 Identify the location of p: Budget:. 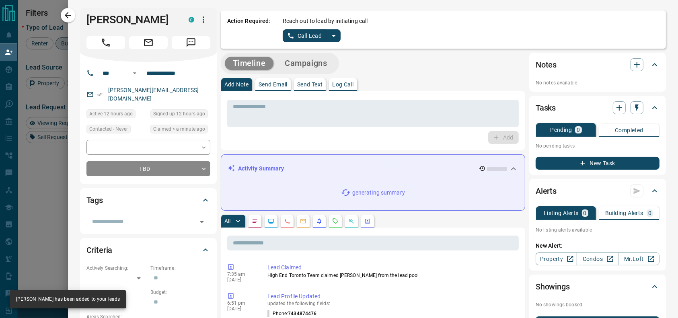
(180, 292).